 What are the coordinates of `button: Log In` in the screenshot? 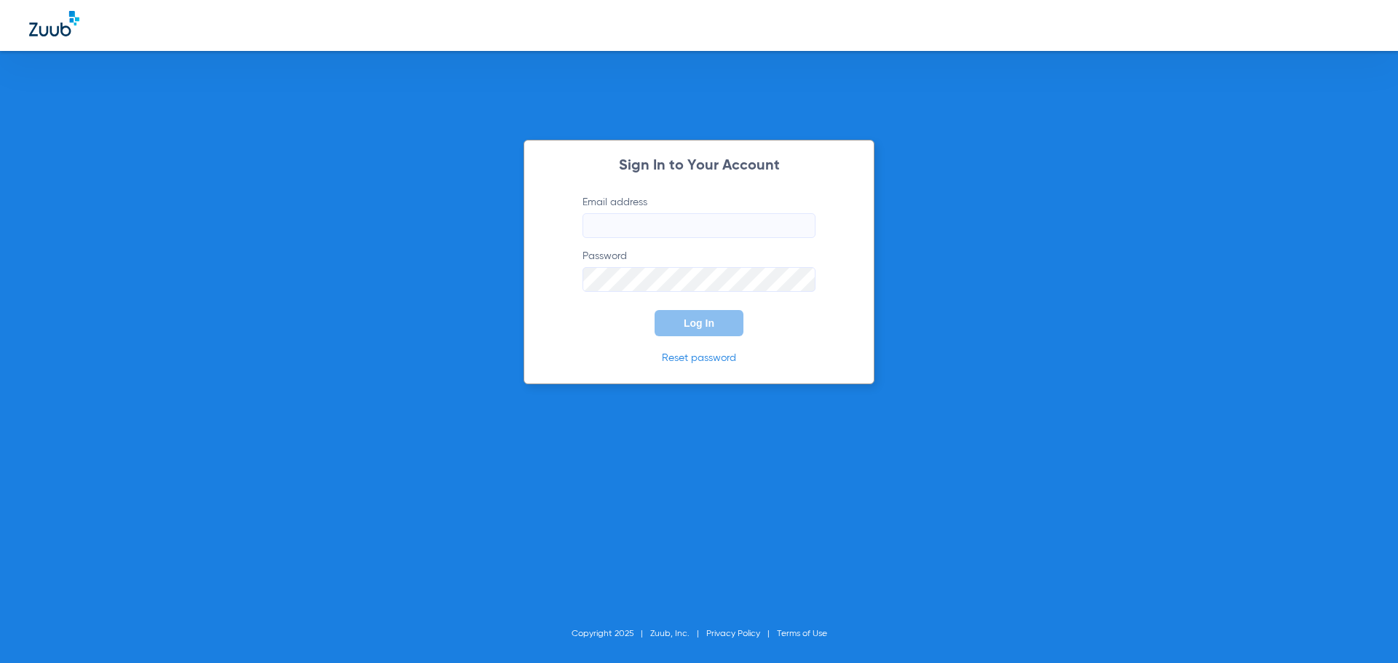 It's located at (699, 323).